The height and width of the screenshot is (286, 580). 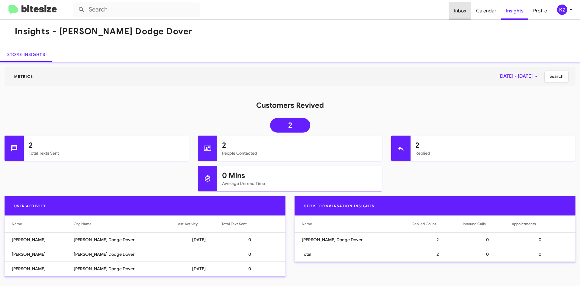 What do you see at coordinates (106, 153) in the screenshot?
I see `mat-card-subtitle: Total Texts Sent` at bounding box center [106, 153].